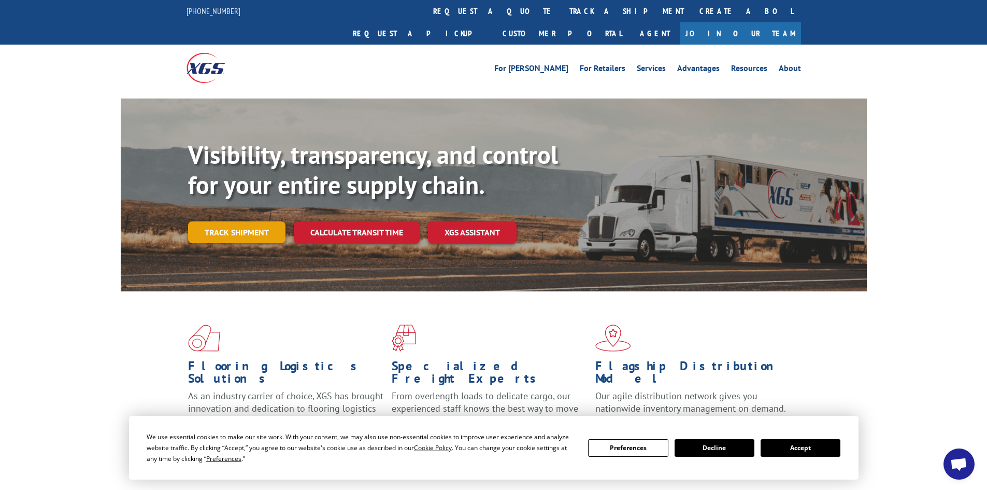 This screenshot has width=987, height=490. Describe the element at coordinates (285, 408) in the screenshot. I see `span: As an industry carrier of choice, XGS has brought innovation and dedication to flooring logistics...` at that location.